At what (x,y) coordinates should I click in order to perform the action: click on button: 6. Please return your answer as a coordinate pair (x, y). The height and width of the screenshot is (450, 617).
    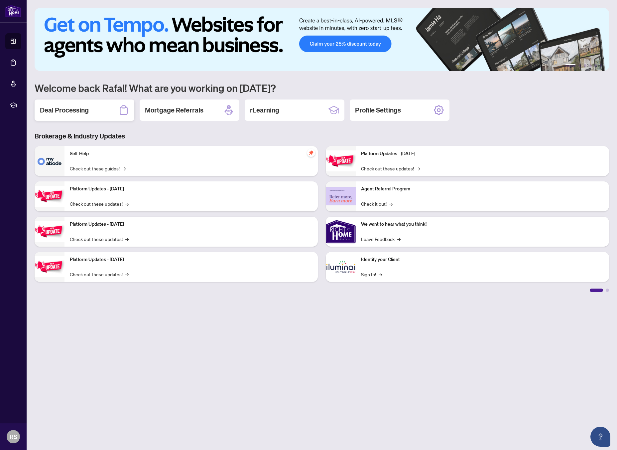
    Looking at the image, I should click on (601, 66).